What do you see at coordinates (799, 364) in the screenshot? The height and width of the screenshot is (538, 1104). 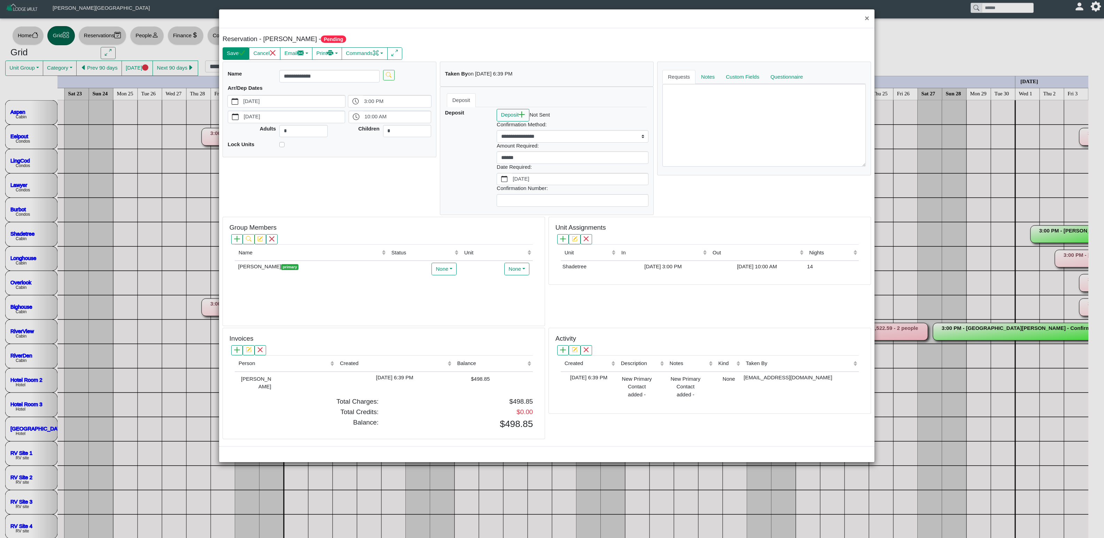 I see `div: Taken By` at bounding box center [799, 364].